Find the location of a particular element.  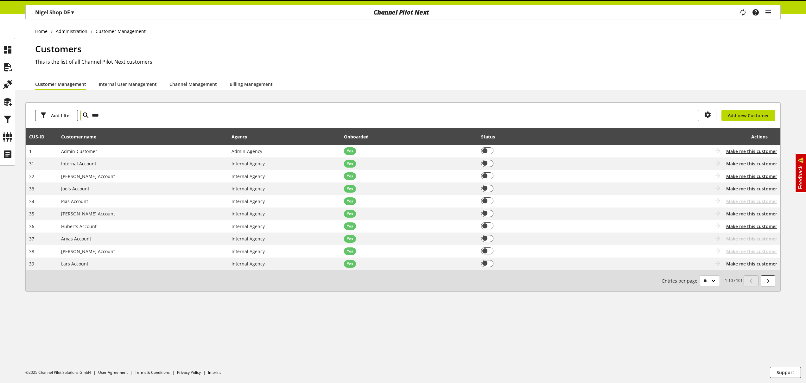

li: ©2025 Channel Pilot Solutions GmbH is located at coordinates (62, 373).